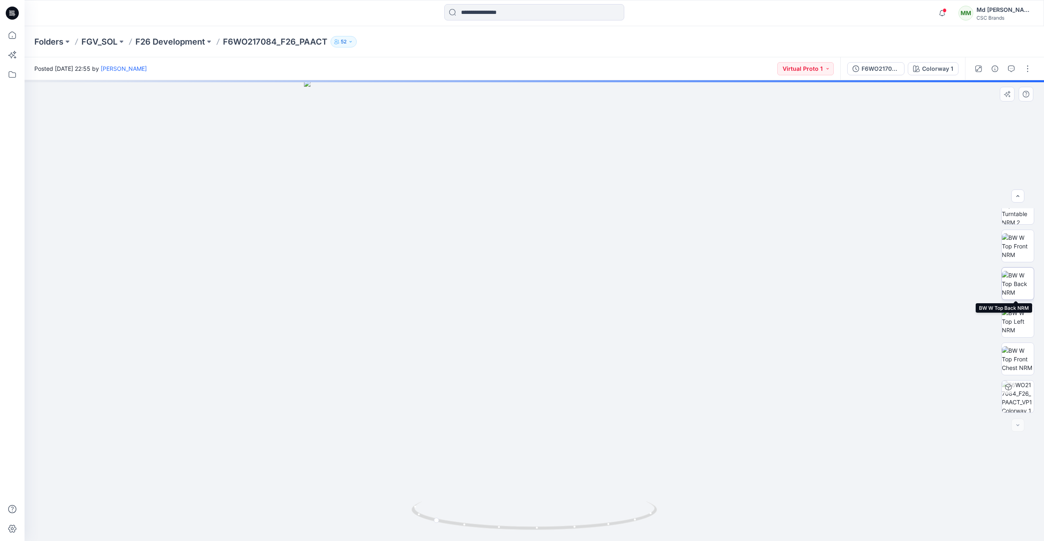  I want to click on div: Colorway 1, so click(938, 69).